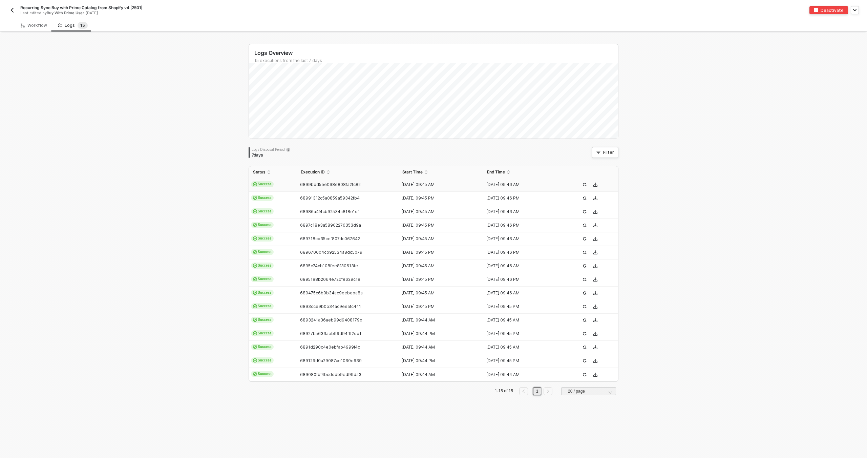  What do you see at coordinates (436, 53) in the screenshot?
I see `div: Logs Overview` at bounding box center [436, 53].